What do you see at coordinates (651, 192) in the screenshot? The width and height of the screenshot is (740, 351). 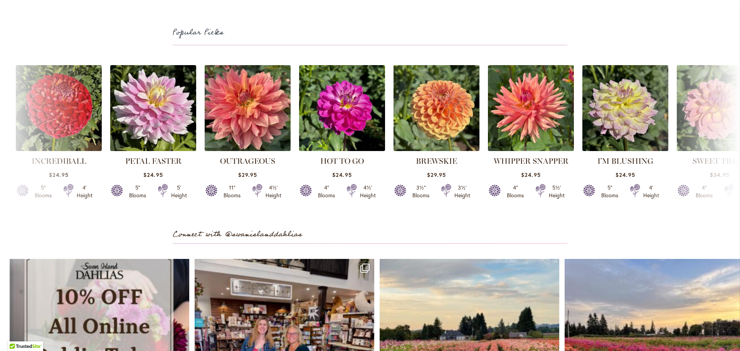 I see `div: 4' Height` at bounding box center [651, 192].